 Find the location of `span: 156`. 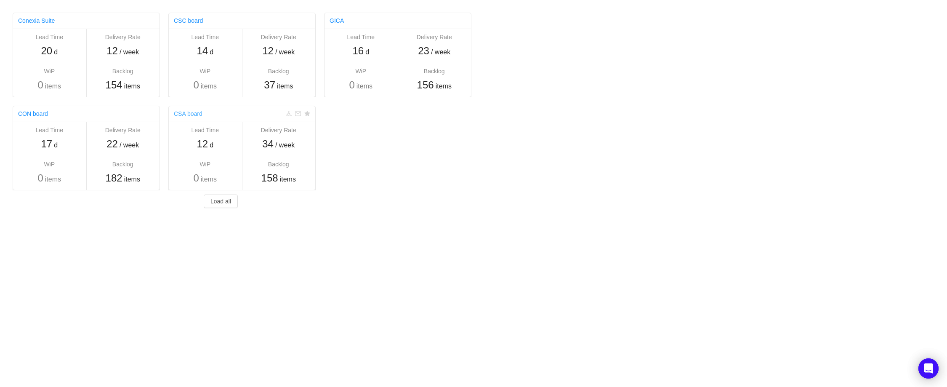

span: 156 is located at coordinates (425, 85).